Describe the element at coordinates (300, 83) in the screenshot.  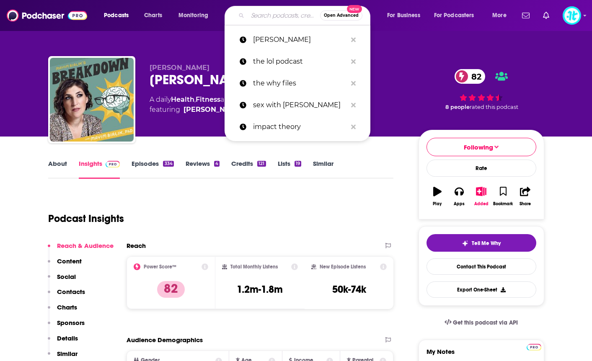
I see `p: the why files` at that location.